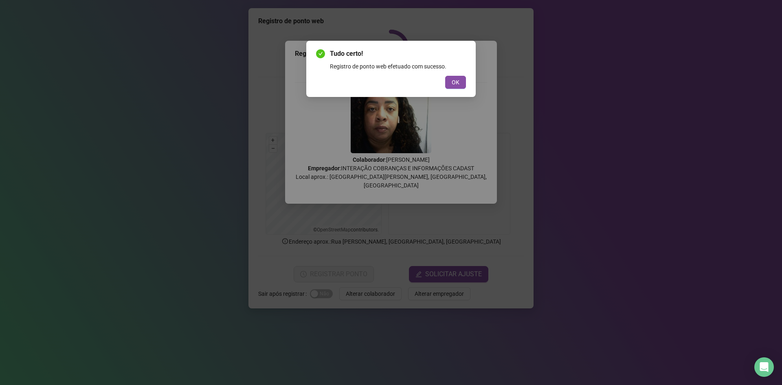 The height and width of the screenshot is (385, 782). Describe the element at coordinates (398, 66) in the screenshot. I see `div: Registro de ponto web efetuado com sucesso.` at that location.